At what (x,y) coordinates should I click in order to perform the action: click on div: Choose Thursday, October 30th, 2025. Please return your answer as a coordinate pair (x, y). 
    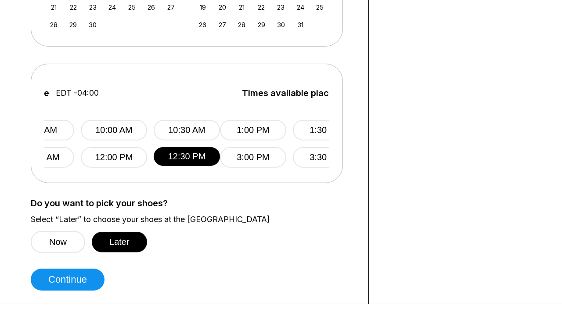
    Looking at the image, I should click on (280, 25).